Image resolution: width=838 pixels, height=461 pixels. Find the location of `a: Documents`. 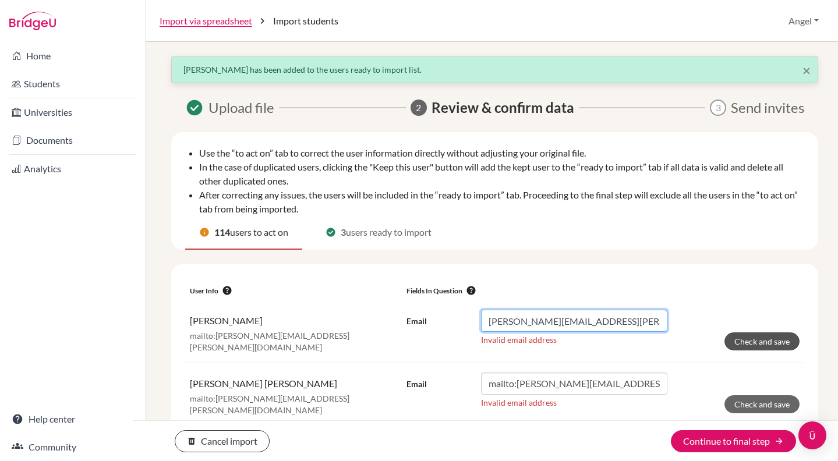

a: Documents is located at coordinates (72, 140).